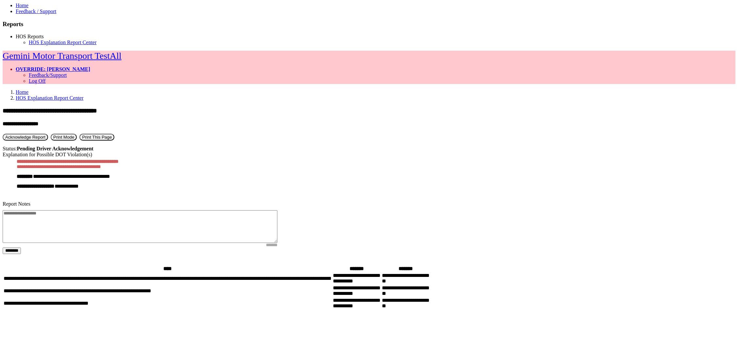 This screenshot has width=738, height=357. Describe the element at coordinates (12, 250) in the screenshot. I see `button: Change Filter Options` at that location.